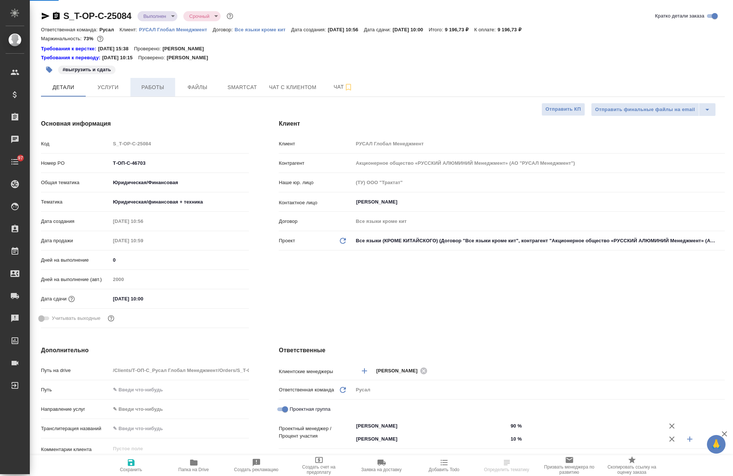 This screenshot has height=476, width=733. I want to click on div: Юридическая/финансовая + техника, so click(180, 202).